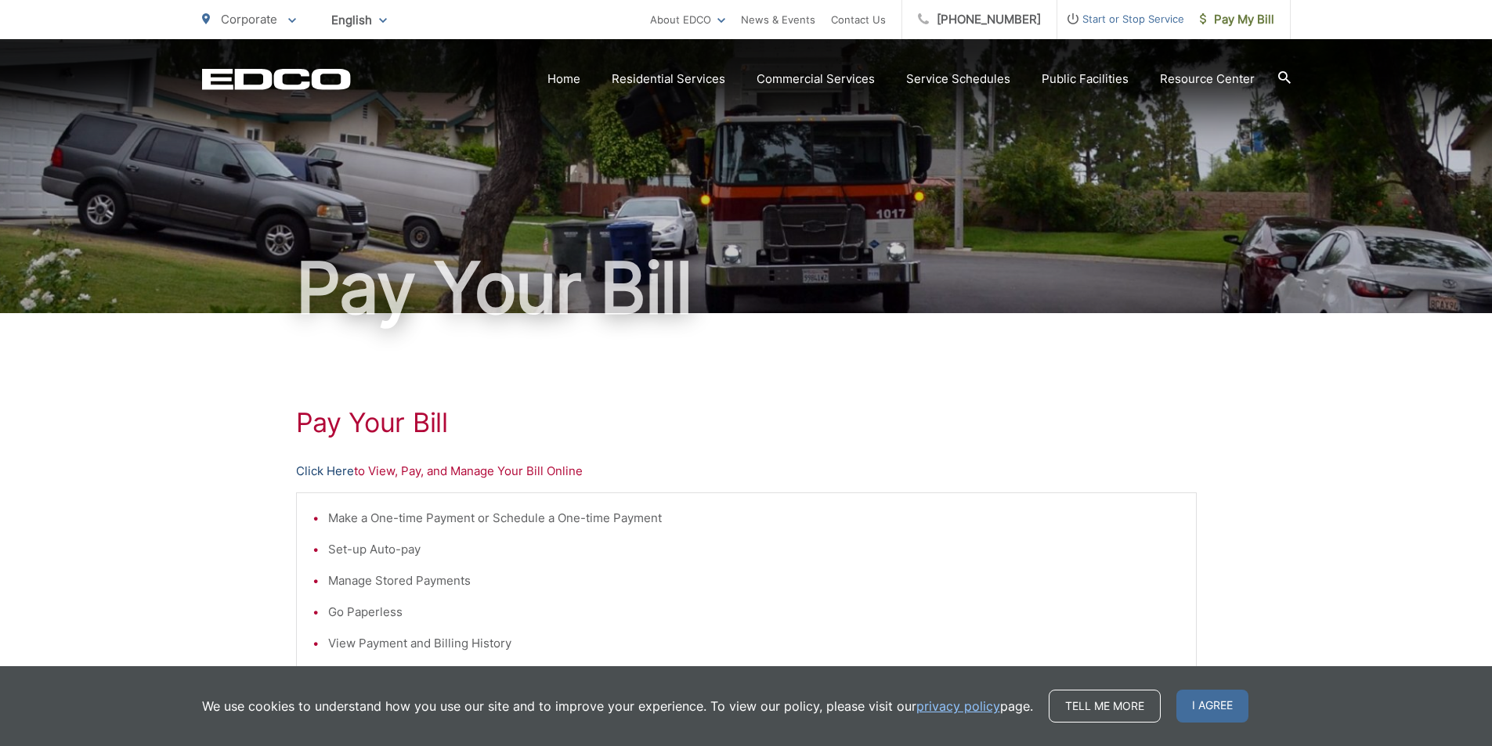 The width and height of the screenshot is (1492, 746). I want to click on a: EDCD logo. Return to the homepage., so click(276, 79).